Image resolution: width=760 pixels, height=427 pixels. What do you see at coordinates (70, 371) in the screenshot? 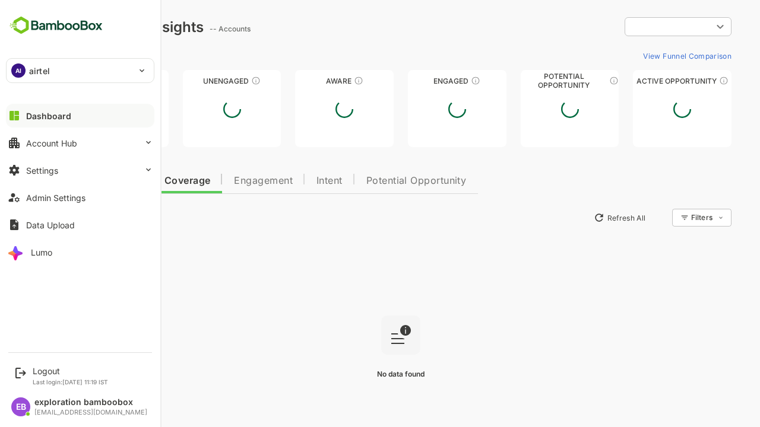
I see `div: Logout` at bounding box center [70, 371].